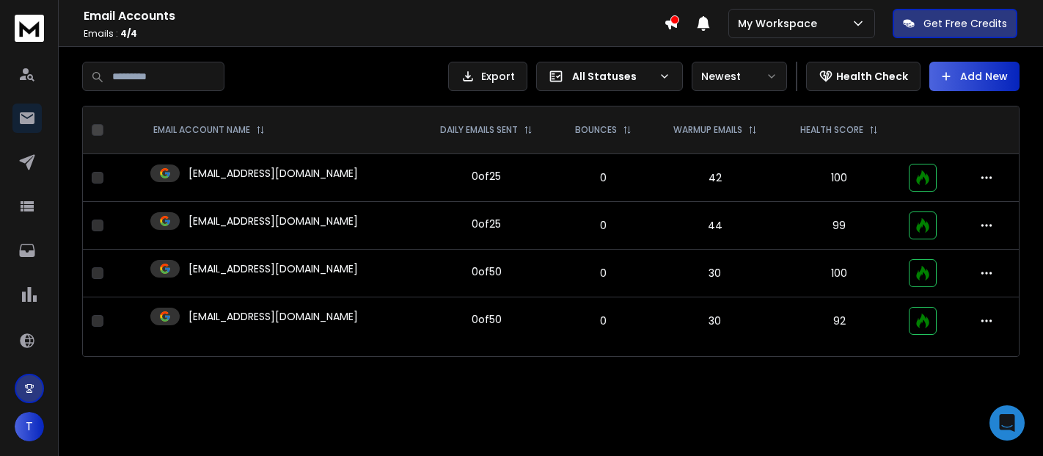 The height and width of the screenshot is (456, 1043). What do you see at coordinates (1007, 423) in the screenshot?
I see `div: Open Intercom Messenger` at bounding box center [1007, 423].